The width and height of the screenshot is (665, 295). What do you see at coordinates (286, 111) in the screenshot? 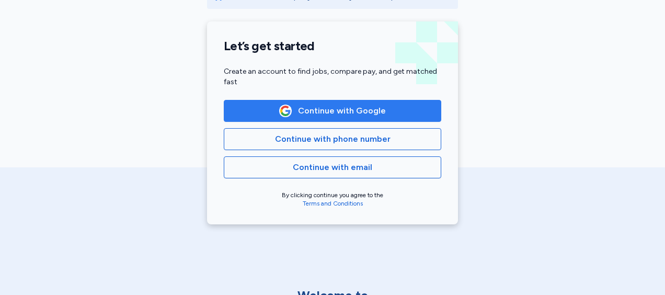
I see `img: Google Logo` at bounding box center [286, 111].